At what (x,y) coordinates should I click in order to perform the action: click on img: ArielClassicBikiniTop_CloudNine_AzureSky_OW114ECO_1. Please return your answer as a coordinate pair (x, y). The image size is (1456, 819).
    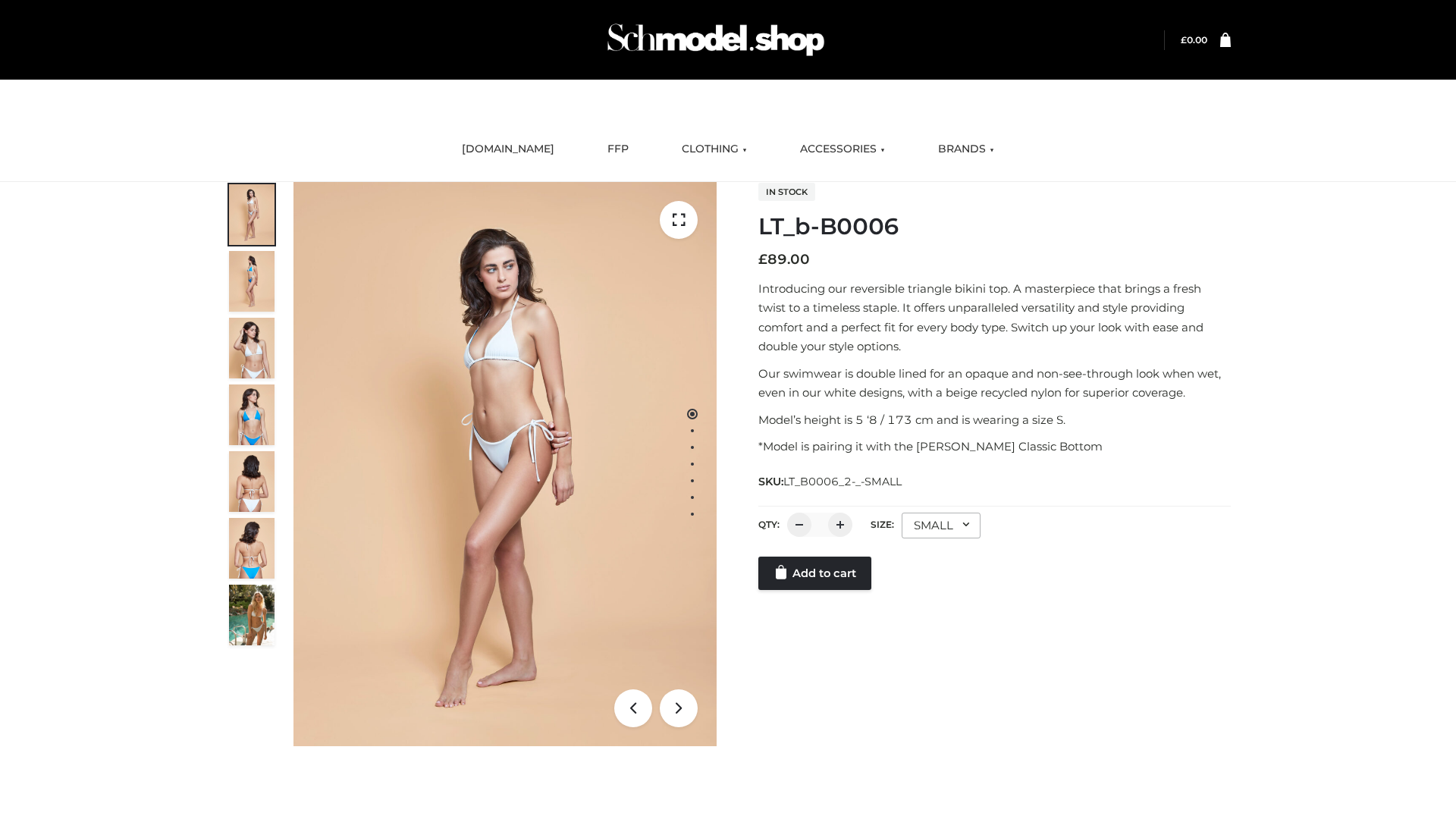
    Looking at the image, I should click on (505, 464).